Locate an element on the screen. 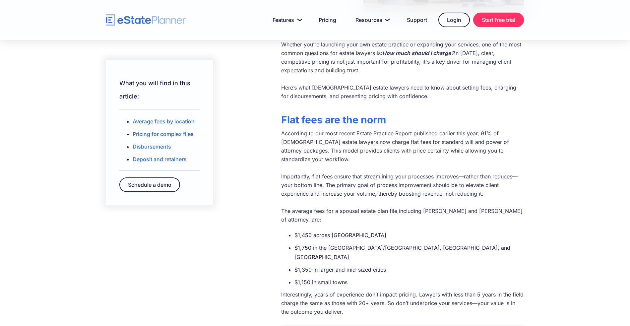  em: How much should I charge? is located at coordinates (418, 53).